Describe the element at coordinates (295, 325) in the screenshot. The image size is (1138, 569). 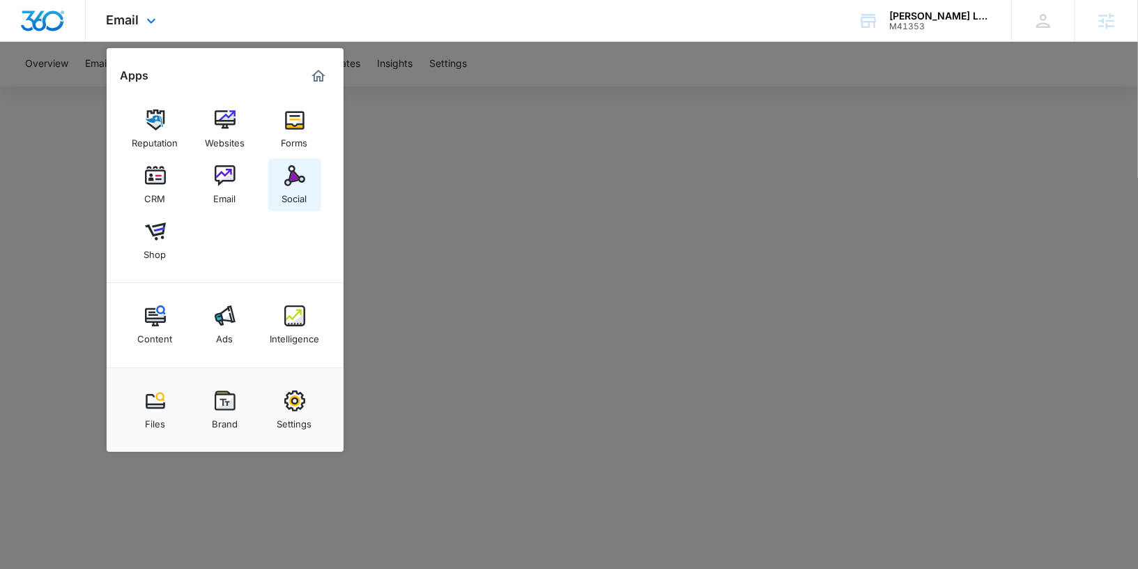
I see `a: Intelligence` at that location.